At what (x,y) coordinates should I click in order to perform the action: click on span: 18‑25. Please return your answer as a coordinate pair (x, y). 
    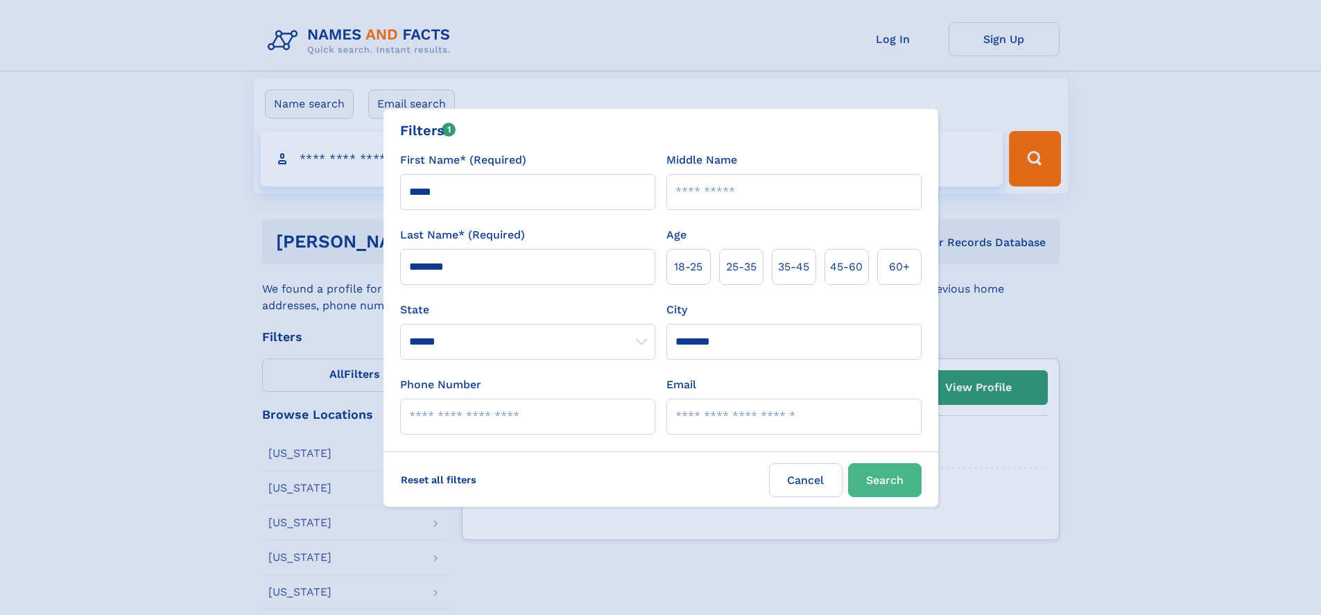
    Looking at the image, I should click on (688, 267).